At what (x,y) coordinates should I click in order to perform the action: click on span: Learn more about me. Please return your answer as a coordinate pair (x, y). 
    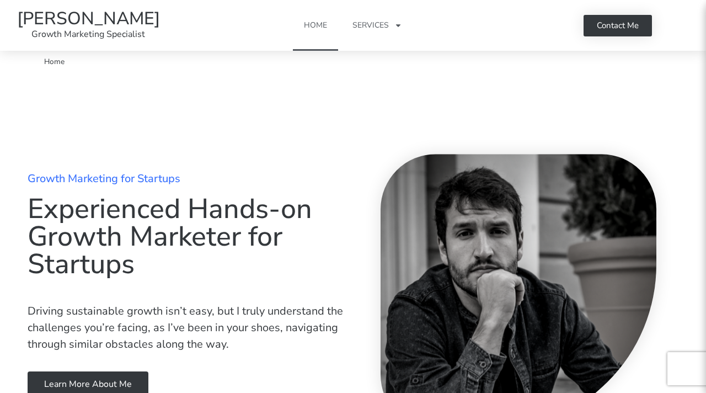
    Looking at the image, I should click on (88, 384).